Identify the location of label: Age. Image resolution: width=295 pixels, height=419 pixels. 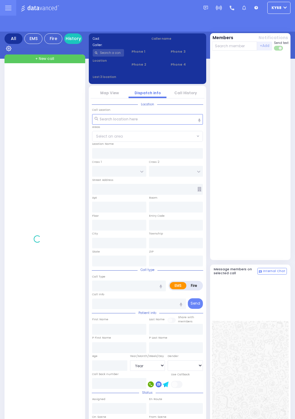
(95, 356).